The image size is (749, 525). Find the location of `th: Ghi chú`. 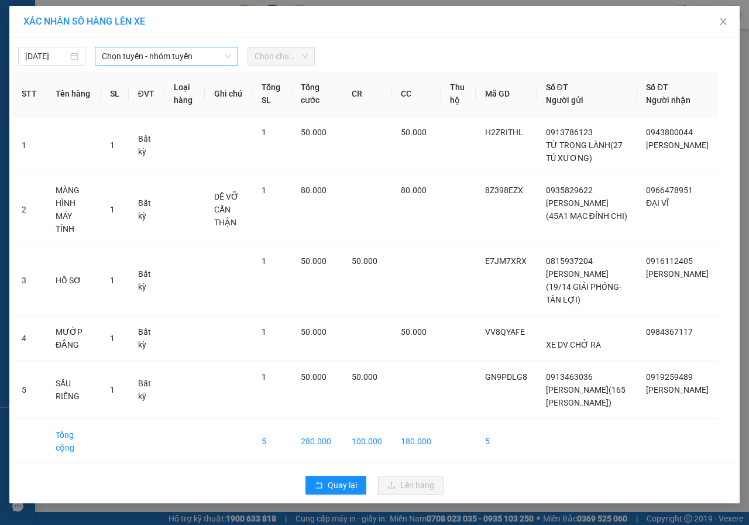

th: Ghi chú is located at coordinates (228, 94).